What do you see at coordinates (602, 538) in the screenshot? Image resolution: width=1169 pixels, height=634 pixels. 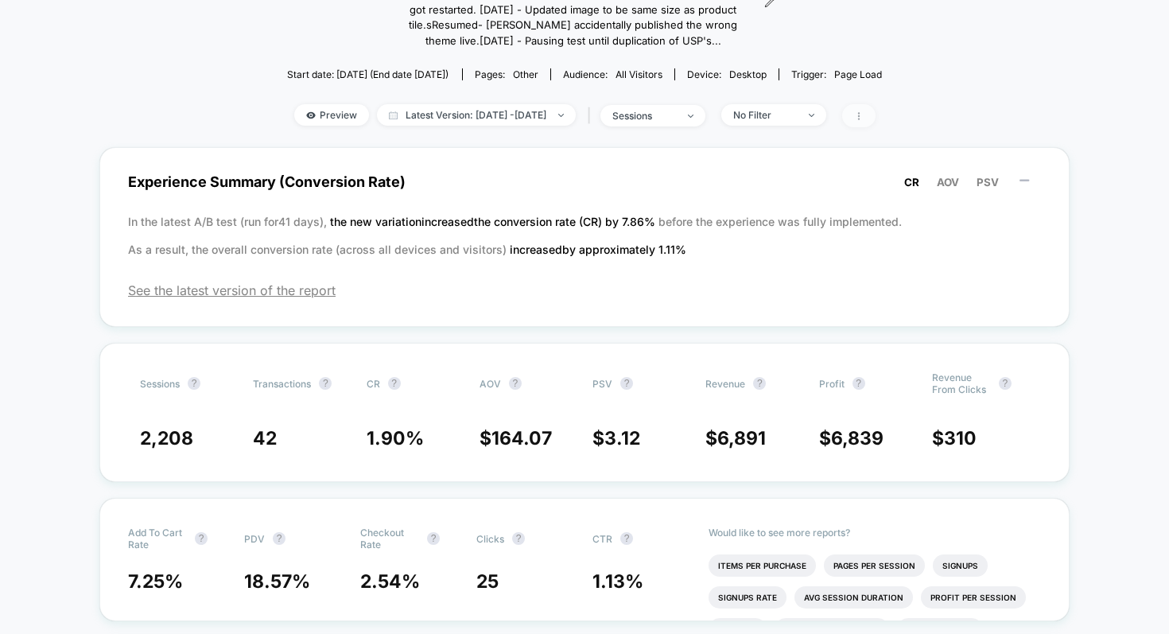 I see `span: CTR` at bounding box center [602, 538].